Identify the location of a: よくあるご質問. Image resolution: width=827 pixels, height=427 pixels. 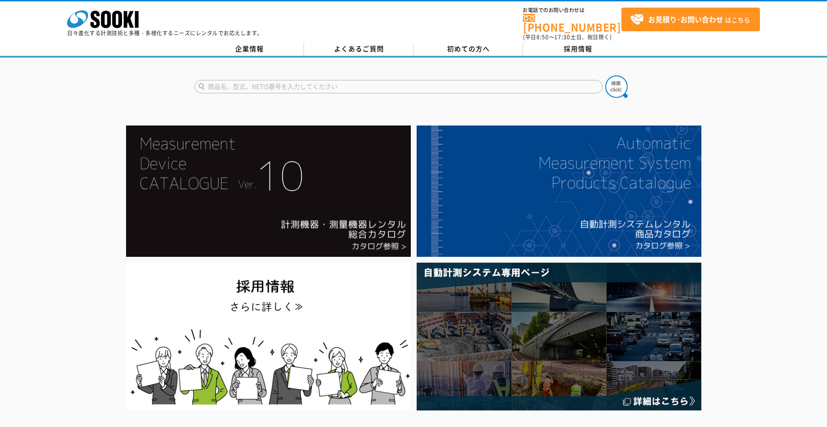
(358, 49).